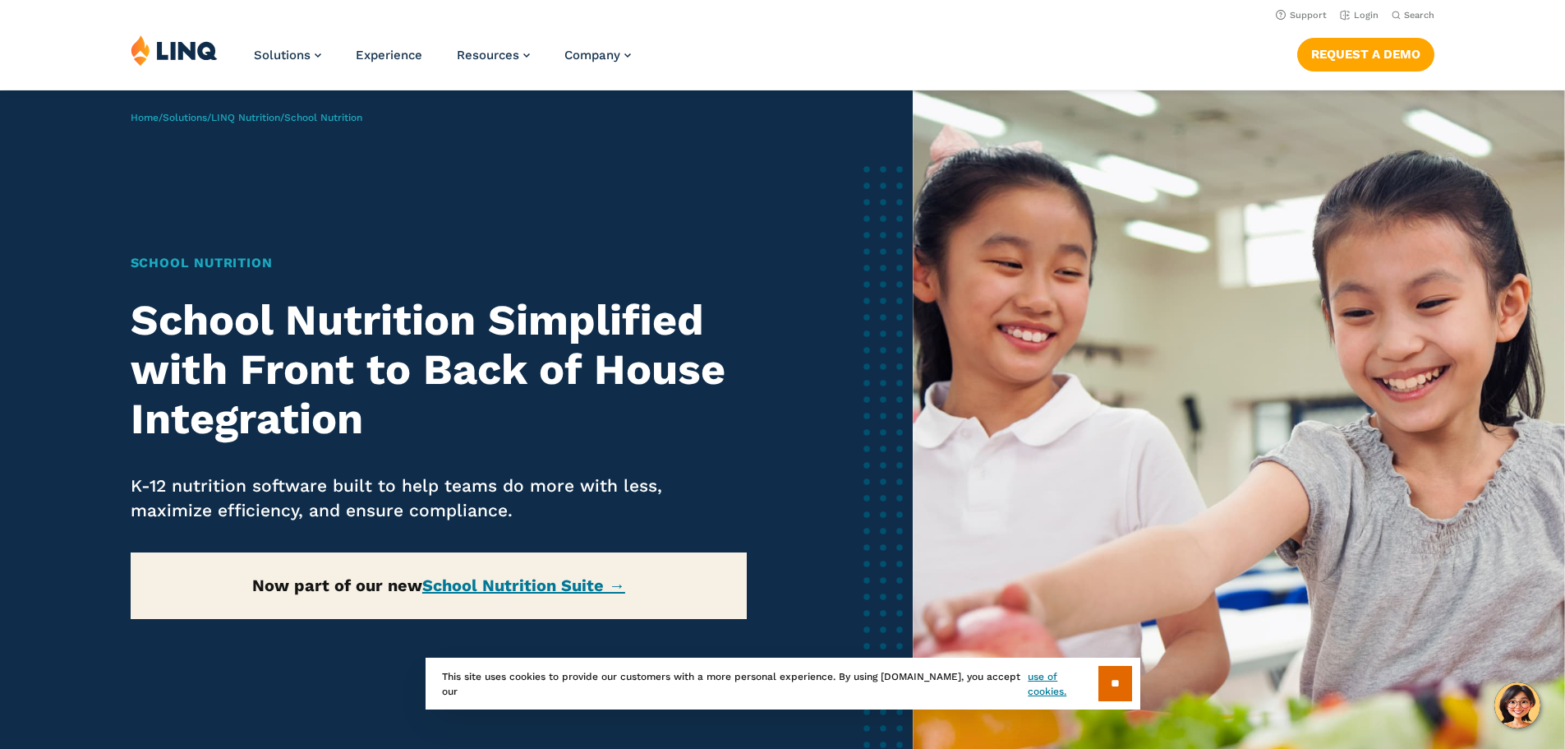  I want to click on a: Home, so click(145, 118).